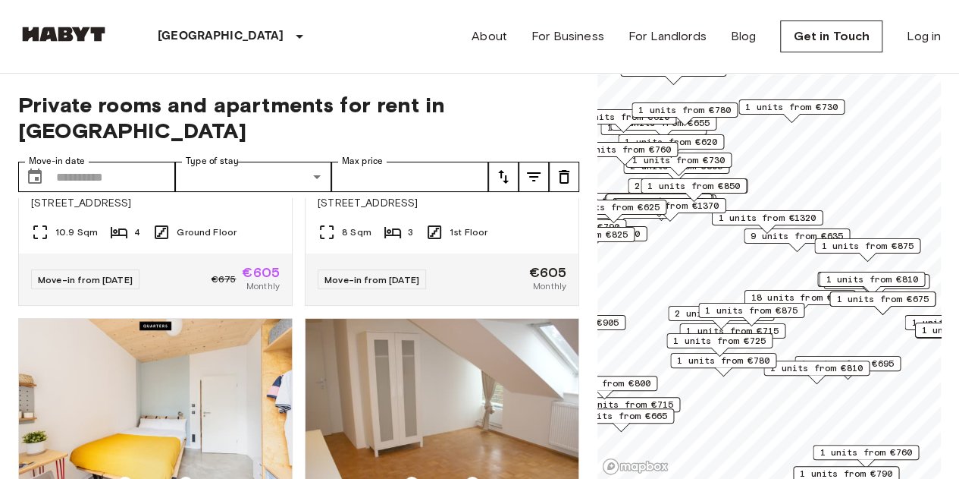 The image size is (959, 479). Describe the element at coordinates (212, 161) in the screenshot. I see `label: Type of stay` at that location.